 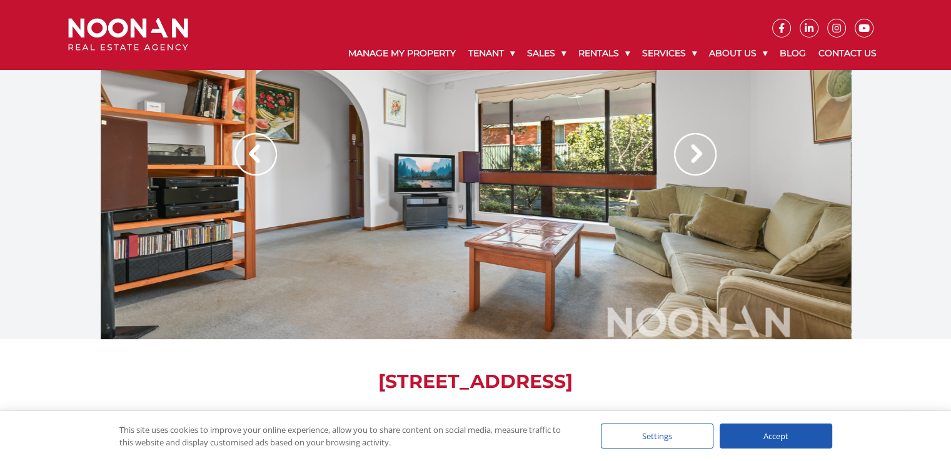 I want to click on a: About Us, so click(x=737, y=53).